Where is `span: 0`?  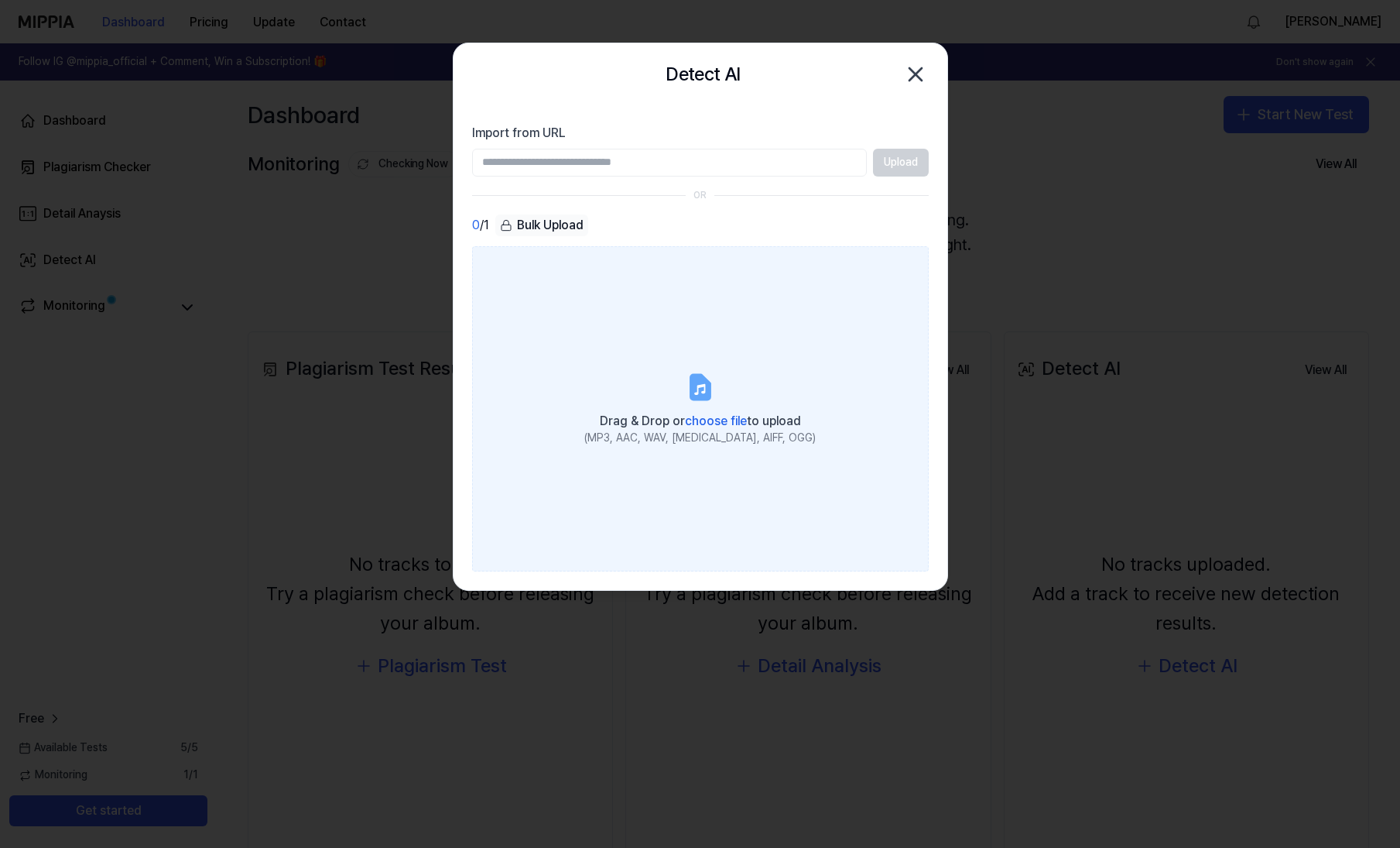
span: 0 is located at coordinates (476, 225).